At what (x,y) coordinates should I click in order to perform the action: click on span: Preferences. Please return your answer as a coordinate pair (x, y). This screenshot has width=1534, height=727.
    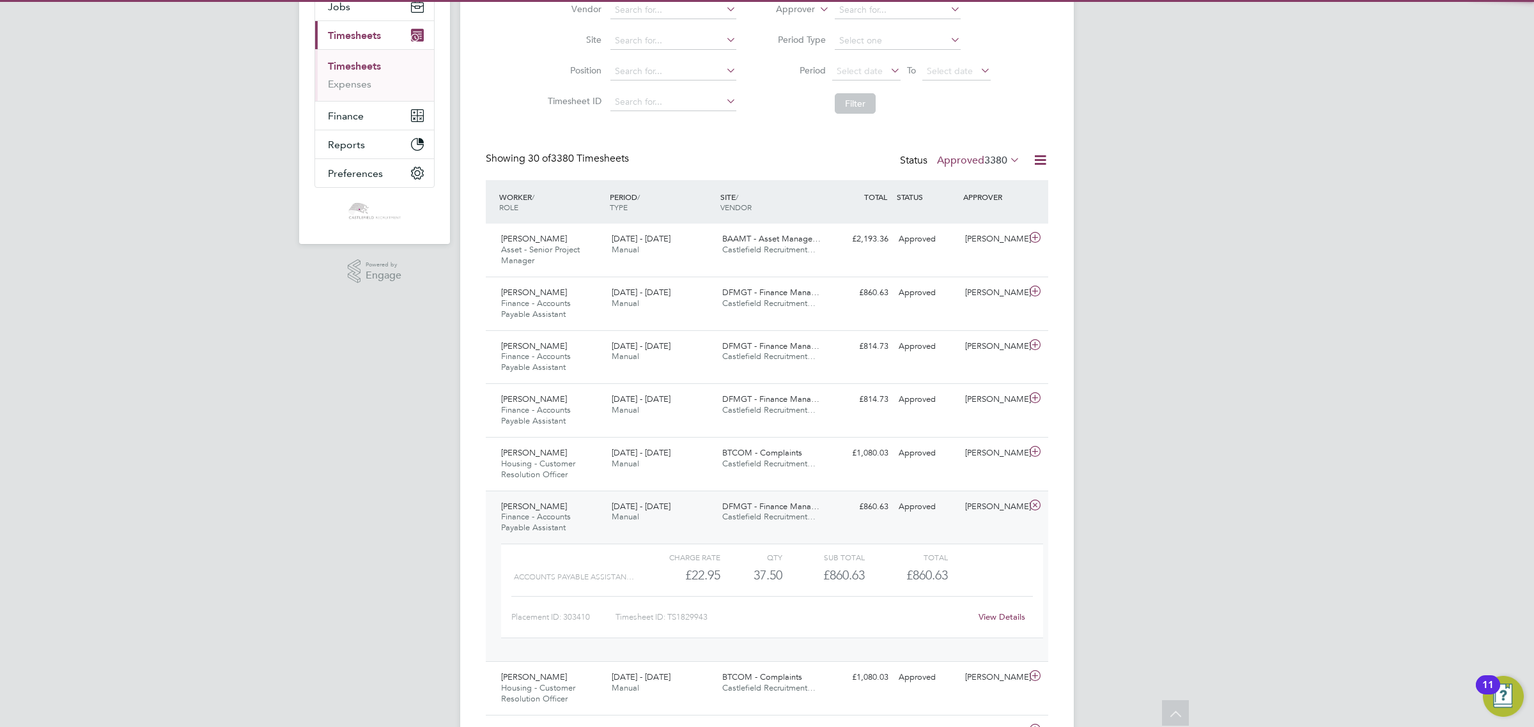
    Looking at the image, I should click on (355, 173).